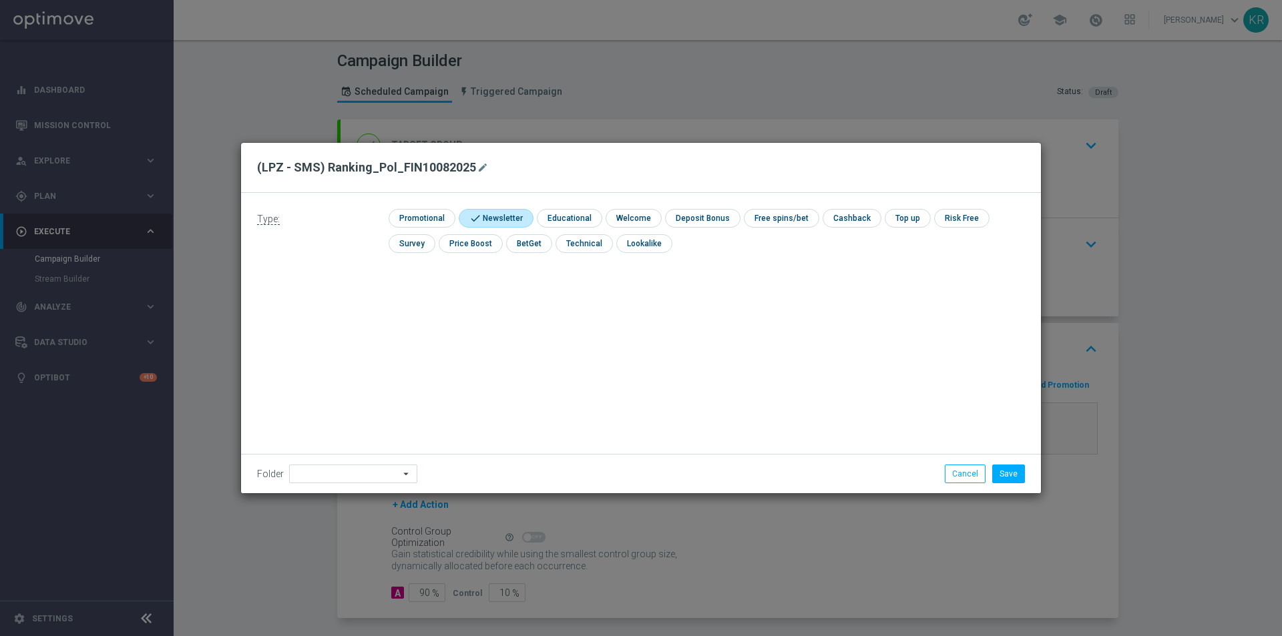  What do you see at coordinates (268, 219) in the screenshot?
I see `span: Type:` at bounding box center [268, 219].